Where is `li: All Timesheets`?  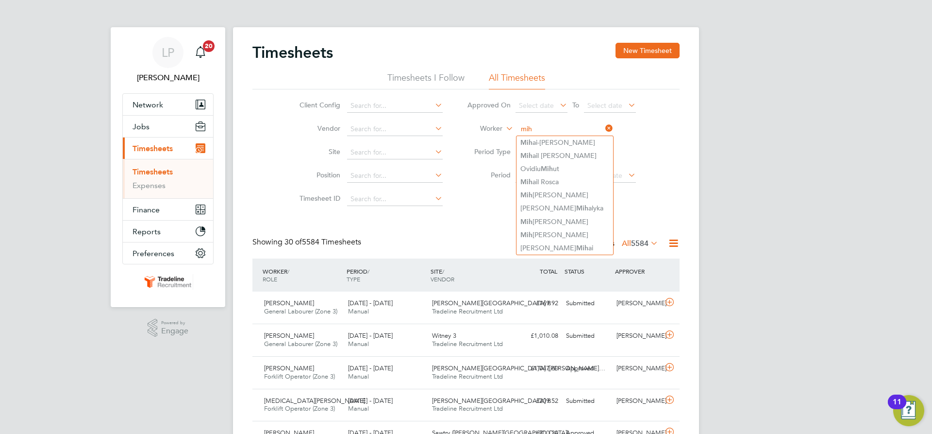 li: All Timesheets is located at coordinates (517, 81).